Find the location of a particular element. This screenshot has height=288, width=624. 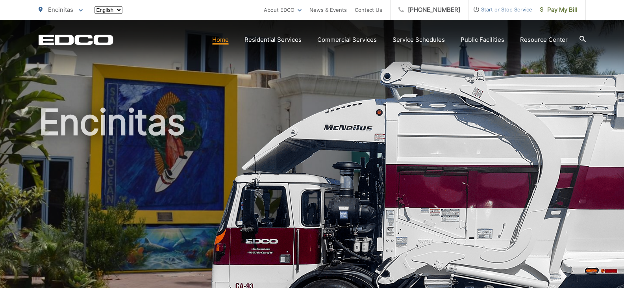

a: Residential Services is located at coordinates (273, 40).